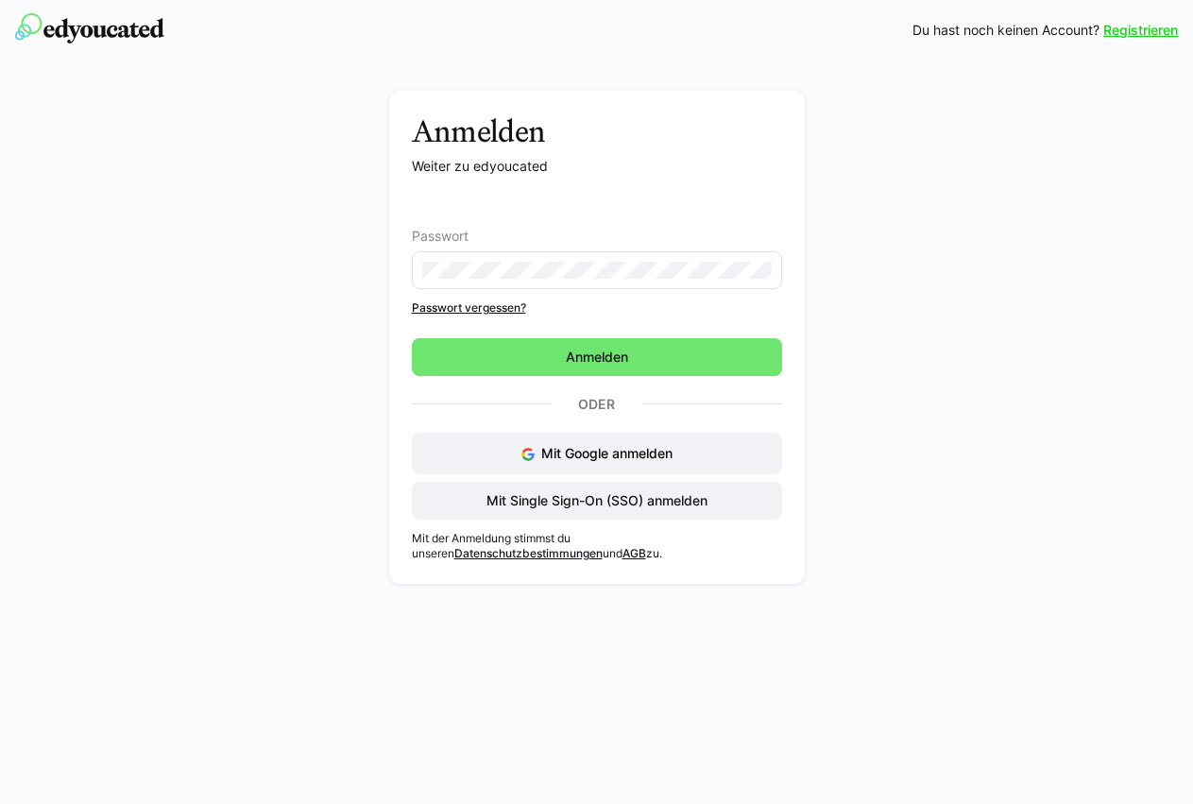 This screenshot has height=804, width=1193. Describe the element at coordinates (597, 404) in the screenshot. I see `p: Oder` at that location.